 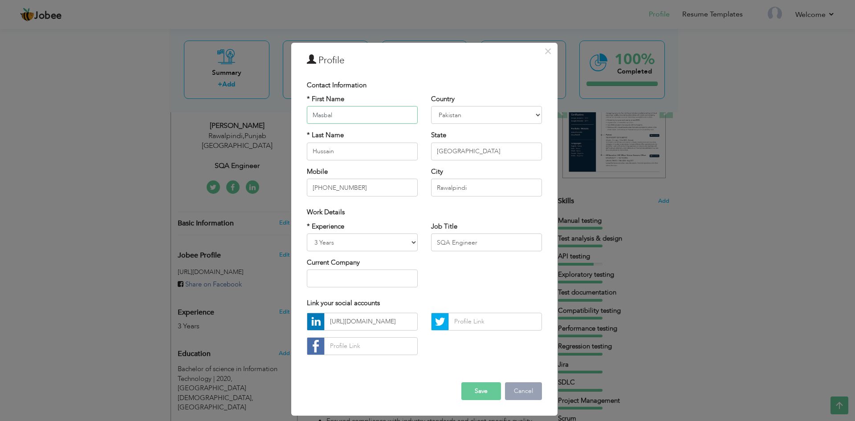 What do you see at coordinates (440, 321) in the screenshot?
I see `img: Twitter` at bounding box center [440, 321].